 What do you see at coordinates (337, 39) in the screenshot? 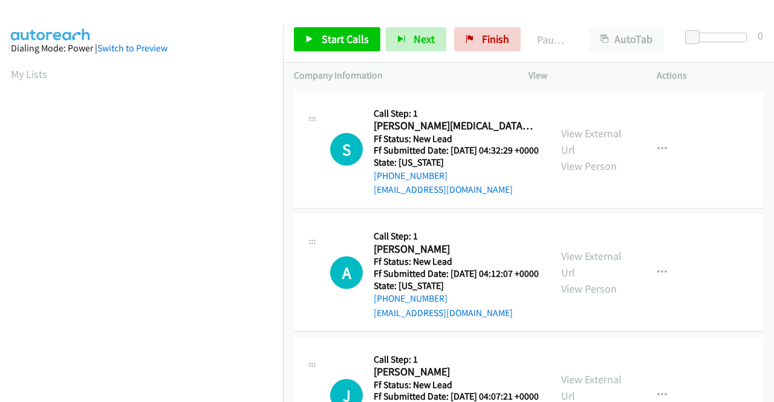
I see `a: Start Calls` at bounding box center [337, 39].